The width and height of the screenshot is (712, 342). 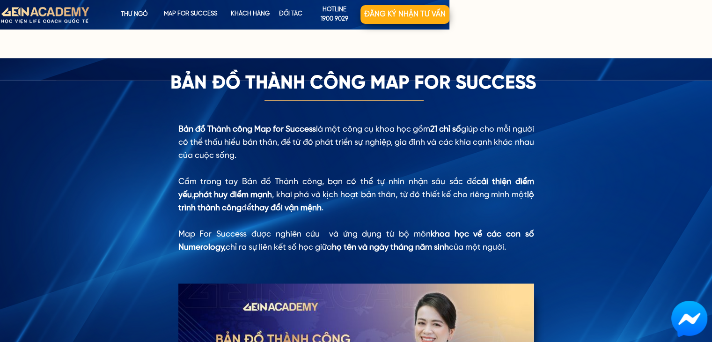 What do you see at coordinates (190, 15) in the screenshot?
I see `p: map for success` at bounding box center [190, 15].